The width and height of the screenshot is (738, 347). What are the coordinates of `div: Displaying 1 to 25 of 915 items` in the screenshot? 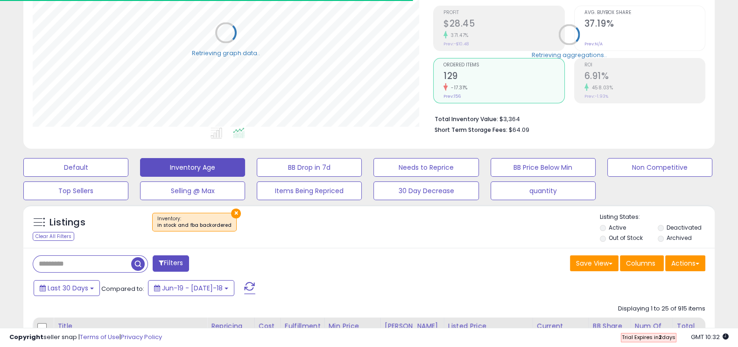 It's located at (662, 308).